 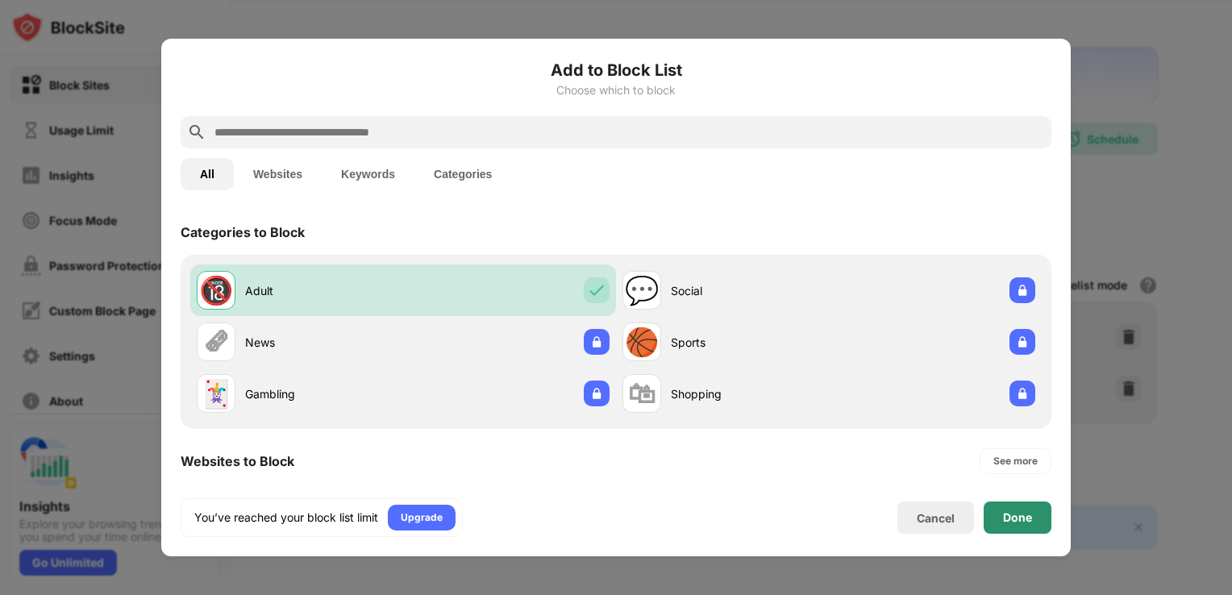 I want to click on div: Categories to Block, so click(x=243, y=232).